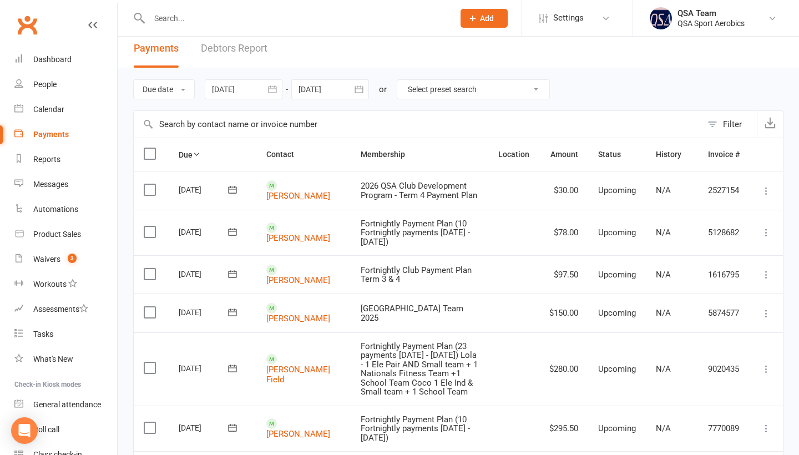 This screenshot has width=799, height=455. I want to click on a: Waivers 3, so click(66, 259).